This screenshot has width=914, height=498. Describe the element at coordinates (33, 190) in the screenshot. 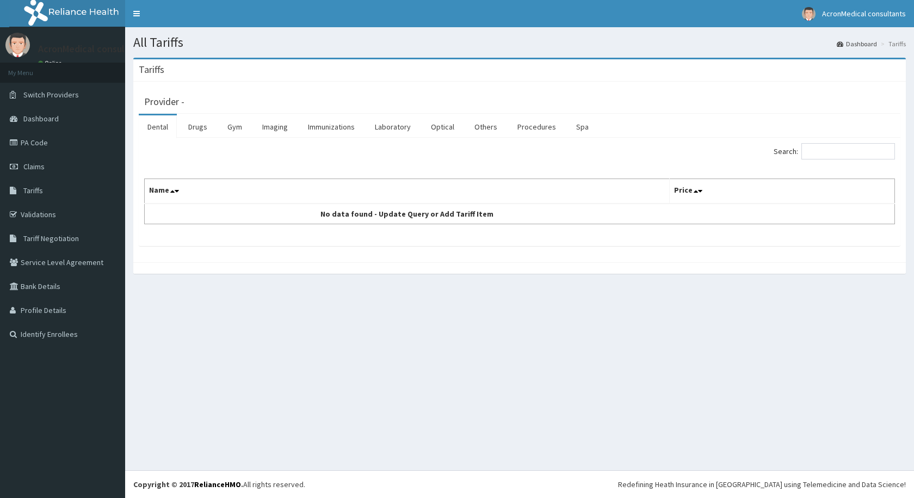

I see `span: Tariffs` at that location.